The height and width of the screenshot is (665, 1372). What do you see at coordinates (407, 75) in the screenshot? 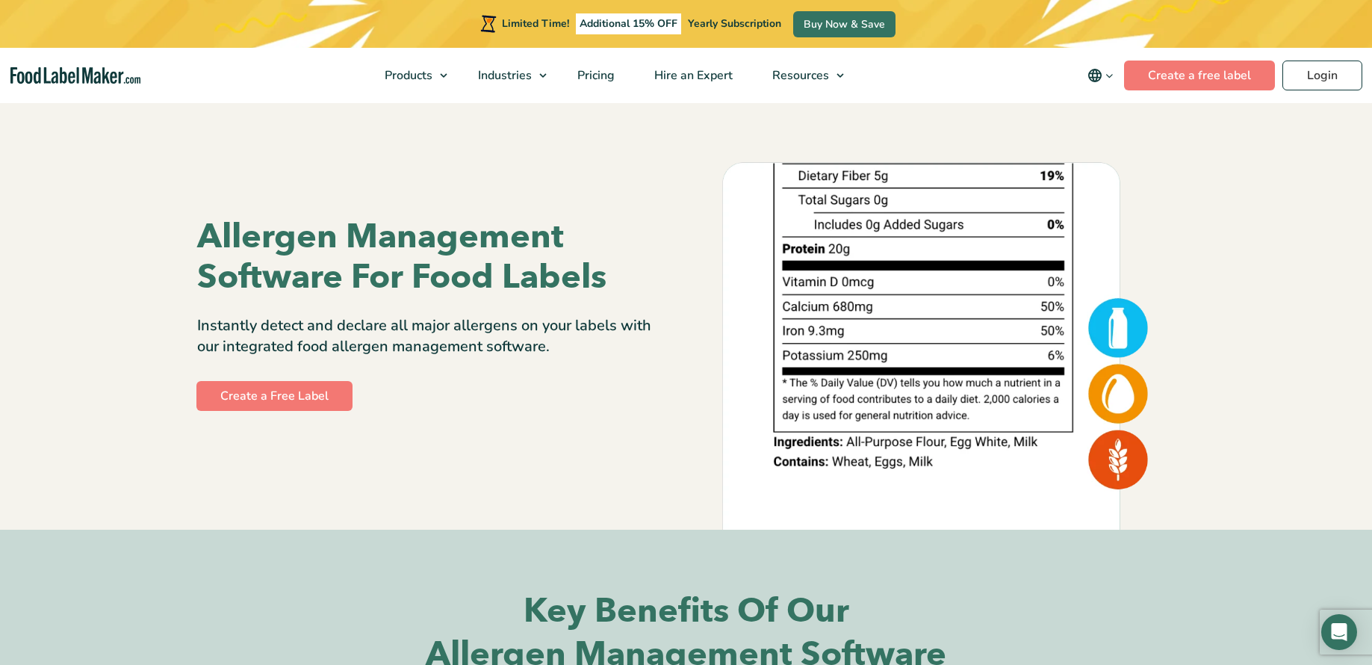
I see `span: Products` at bounding box center [407, 75].